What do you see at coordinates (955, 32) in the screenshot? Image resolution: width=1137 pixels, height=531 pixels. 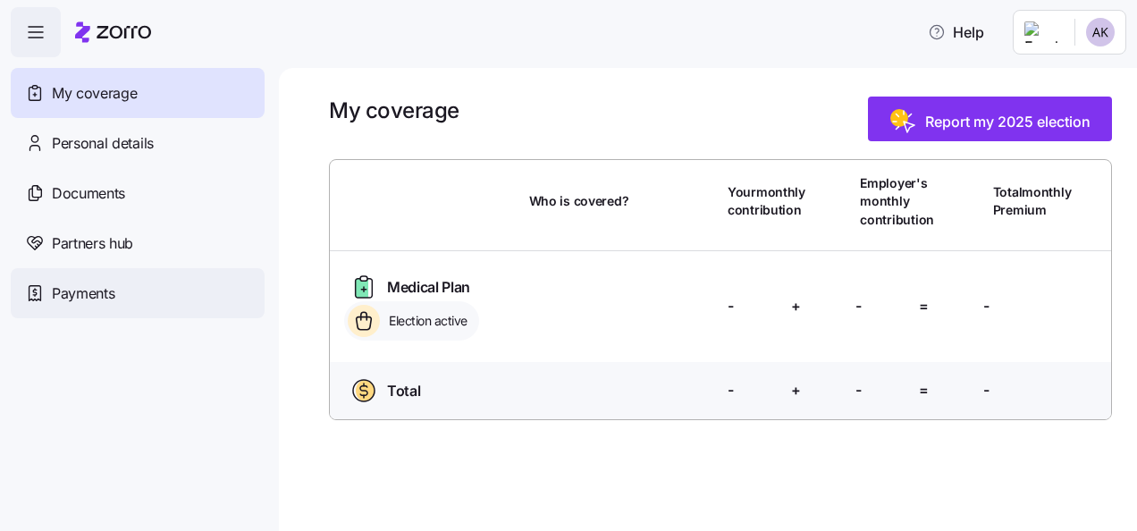 I see `span: Help` at bounding box center [955, 32].